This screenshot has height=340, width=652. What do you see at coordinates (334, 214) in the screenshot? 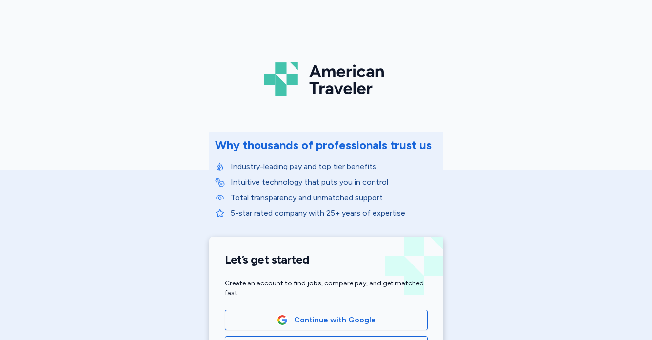
I see `p: 5-star rated company with 25+ years of expertise` at bounding box center [334, 214].